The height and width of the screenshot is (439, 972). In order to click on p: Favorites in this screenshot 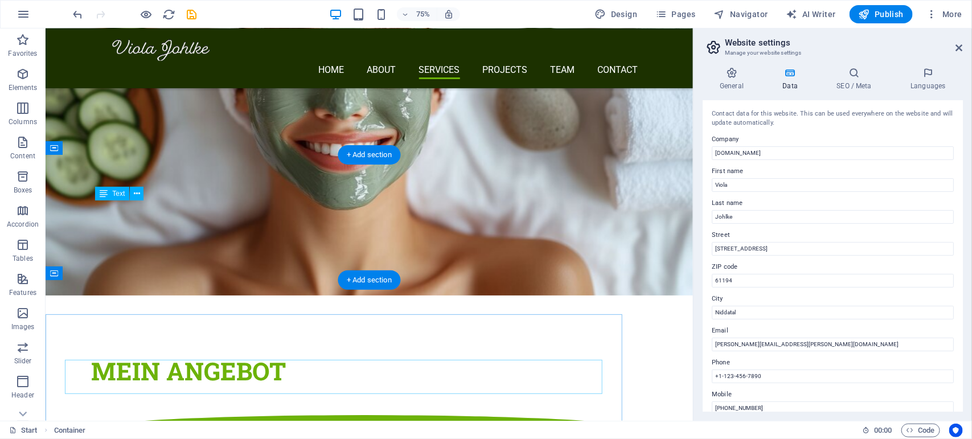, I will do `click(22, 54)`.